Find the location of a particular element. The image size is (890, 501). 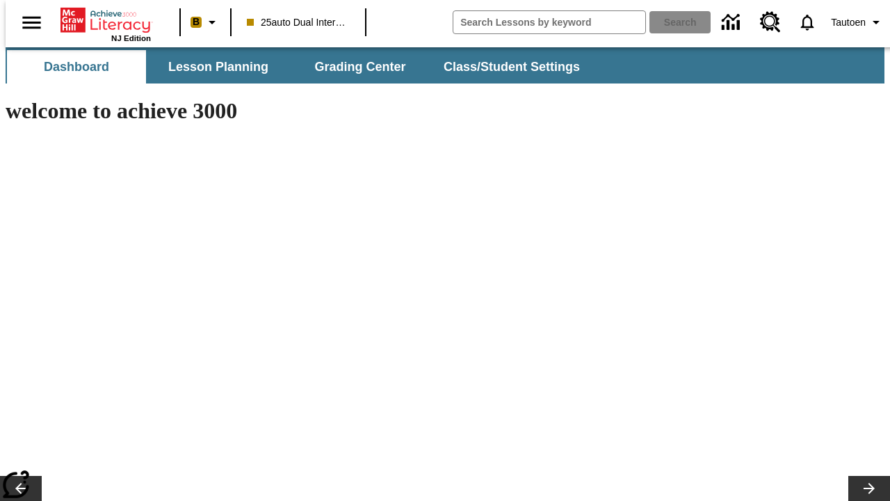

h1: welcome to achieve 3000 is located at coordinates (306, 111).